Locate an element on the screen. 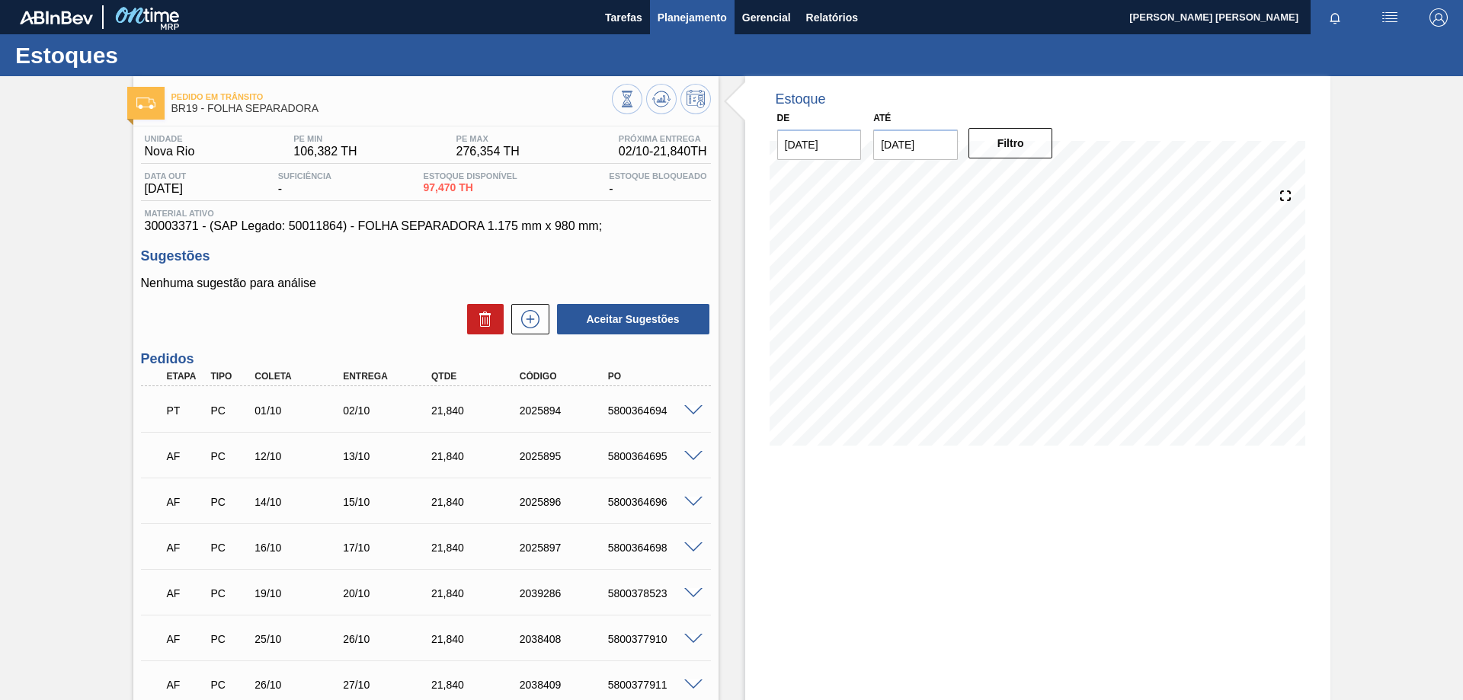 This screenshot has width=1463, height=700. span: Nova Rio is located at coordinates (170, 152).